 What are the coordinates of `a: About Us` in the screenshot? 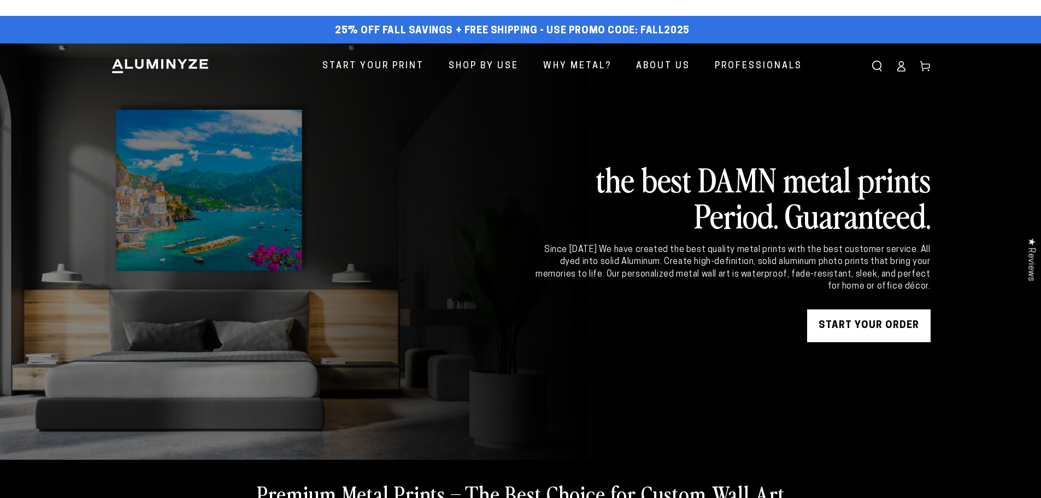 It's located at (663, 66).